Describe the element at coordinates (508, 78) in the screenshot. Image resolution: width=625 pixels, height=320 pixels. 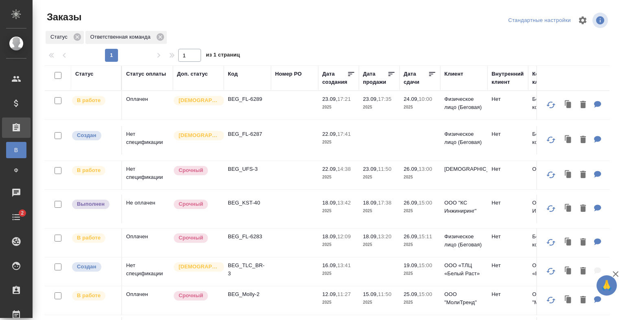
I see `div: Внутренний клиент` at that location.